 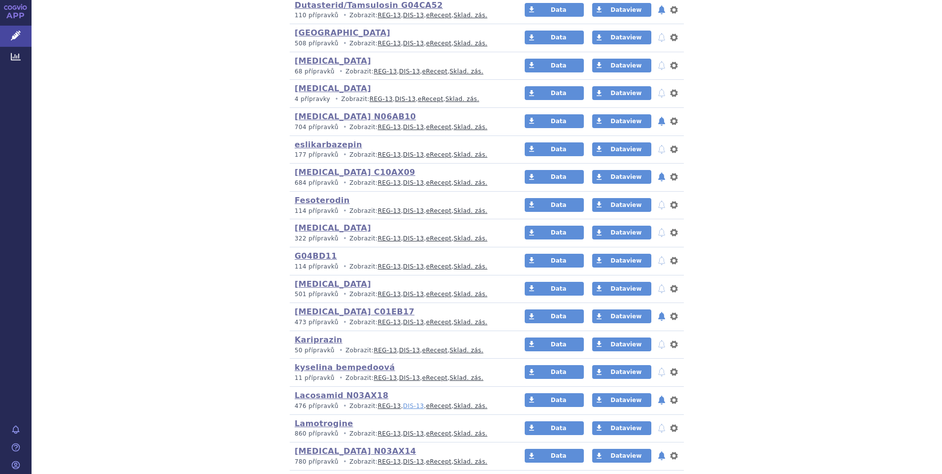 What do you see at coordinates (324, 423) in the screenshot?
I see `a: Lamotrogine` at bounding box center [324, 423].